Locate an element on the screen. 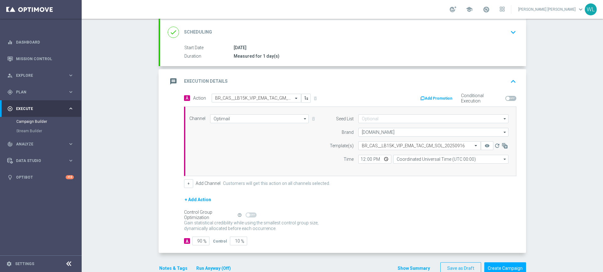  button: keyboard_arrow_down is located at coordinates (513, 32).